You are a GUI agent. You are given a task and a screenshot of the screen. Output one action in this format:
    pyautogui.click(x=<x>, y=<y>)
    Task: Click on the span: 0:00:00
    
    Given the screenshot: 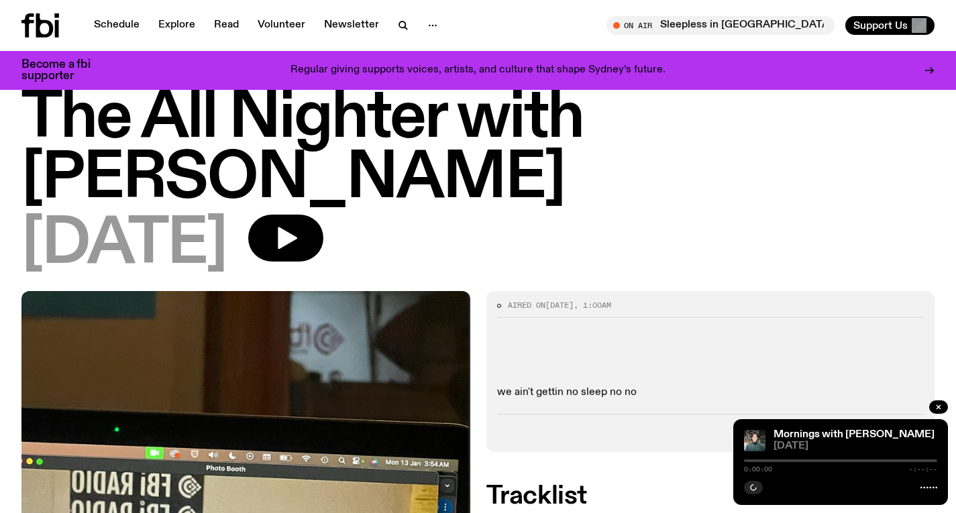 What is the action you would take?
    pyautogui.click(x=758, y=469)
    